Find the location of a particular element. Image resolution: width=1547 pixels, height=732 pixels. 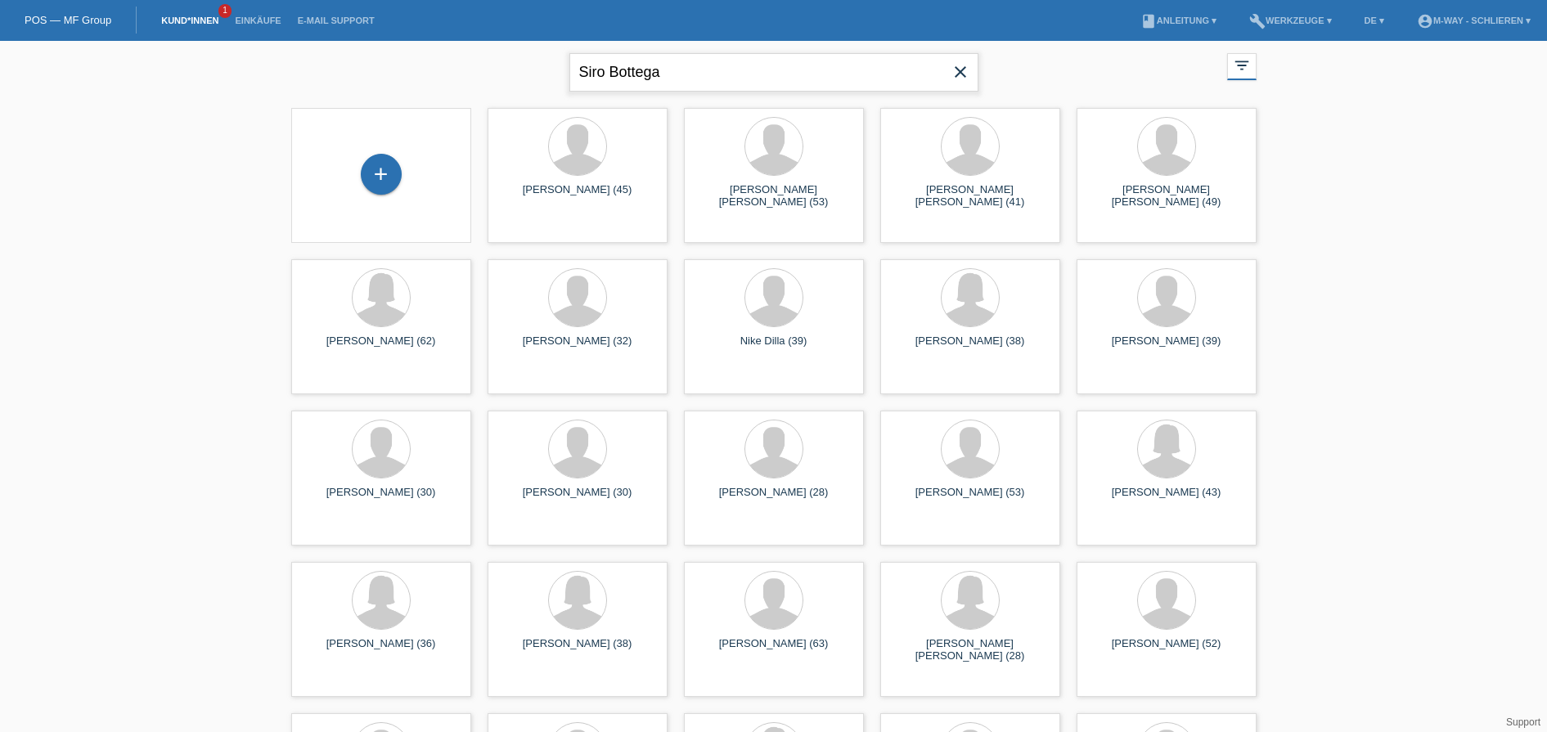

div: Nike Dilla (39) is located at coordinates (774, 348).